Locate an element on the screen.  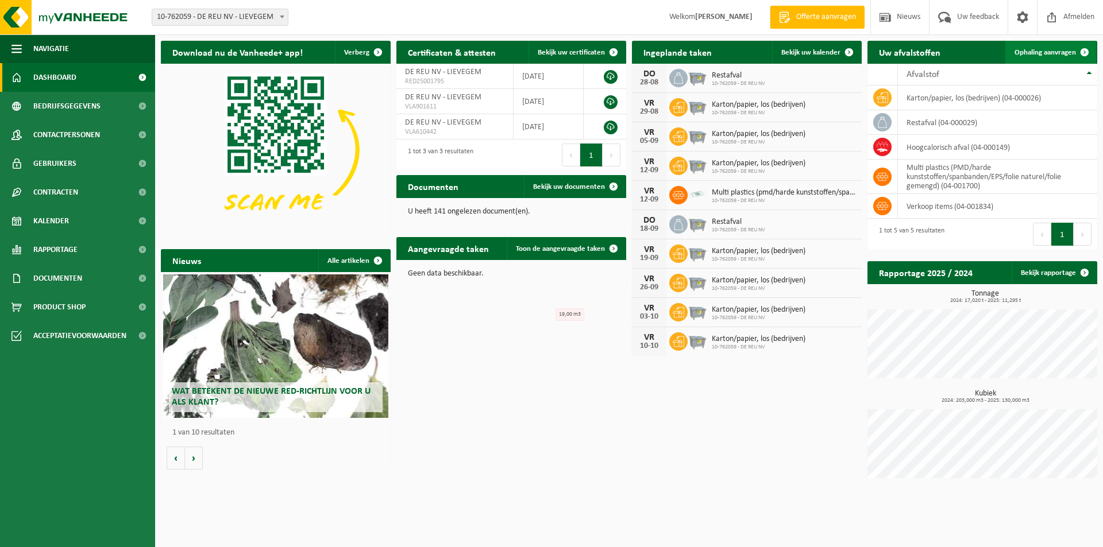
span: Bedrijfsgegevens is located at coordinates (67, 106).